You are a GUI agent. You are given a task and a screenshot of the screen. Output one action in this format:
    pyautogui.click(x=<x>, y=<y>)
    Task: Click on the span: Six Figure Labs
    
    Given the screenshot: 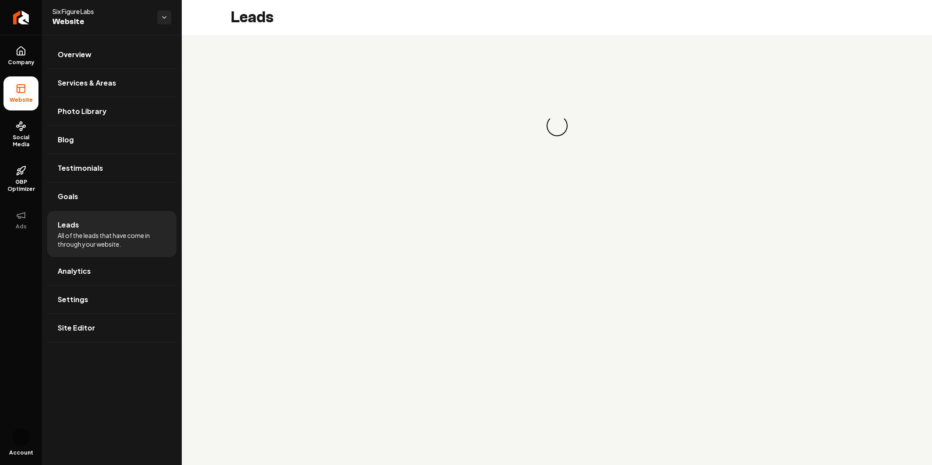 What is the action you would take?
    pyautogui.click(x=101, y=11)
    